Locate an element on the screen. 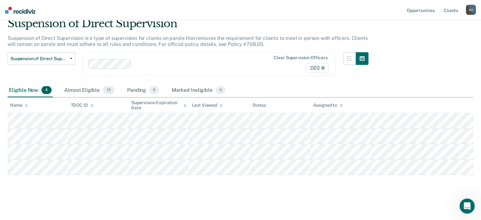 The width and height of the screenshot is (481, 220). span: D20 is located at coordinates (317, 68).